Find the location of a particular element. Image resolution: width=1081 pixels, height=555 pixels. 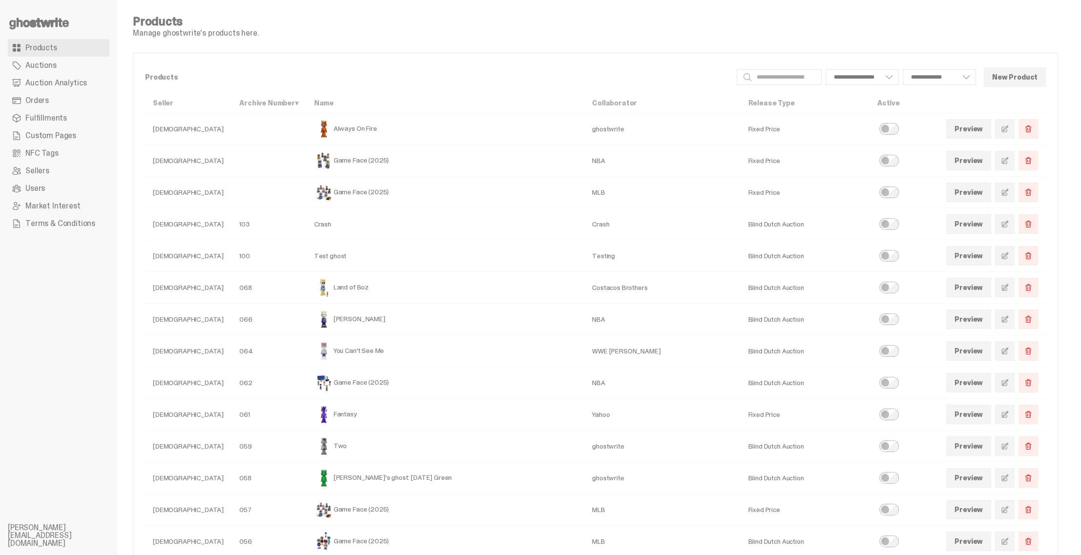

span: Terms & Conditions is located at coordinates (60, 224).